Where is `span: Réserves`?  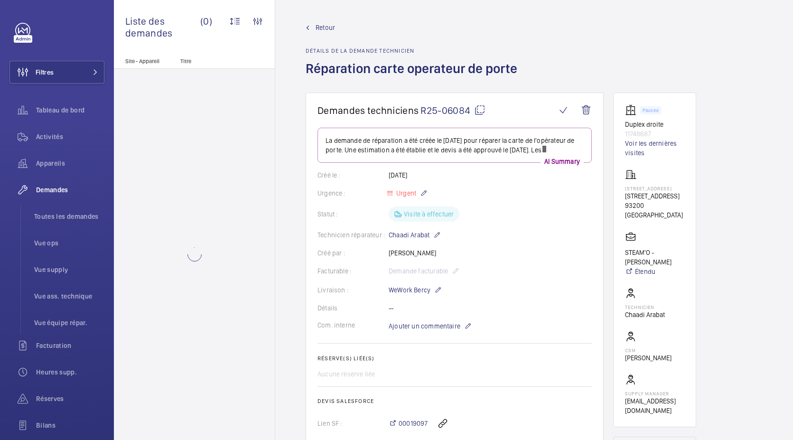
span: Réserves is located at coordinates (70, 399).